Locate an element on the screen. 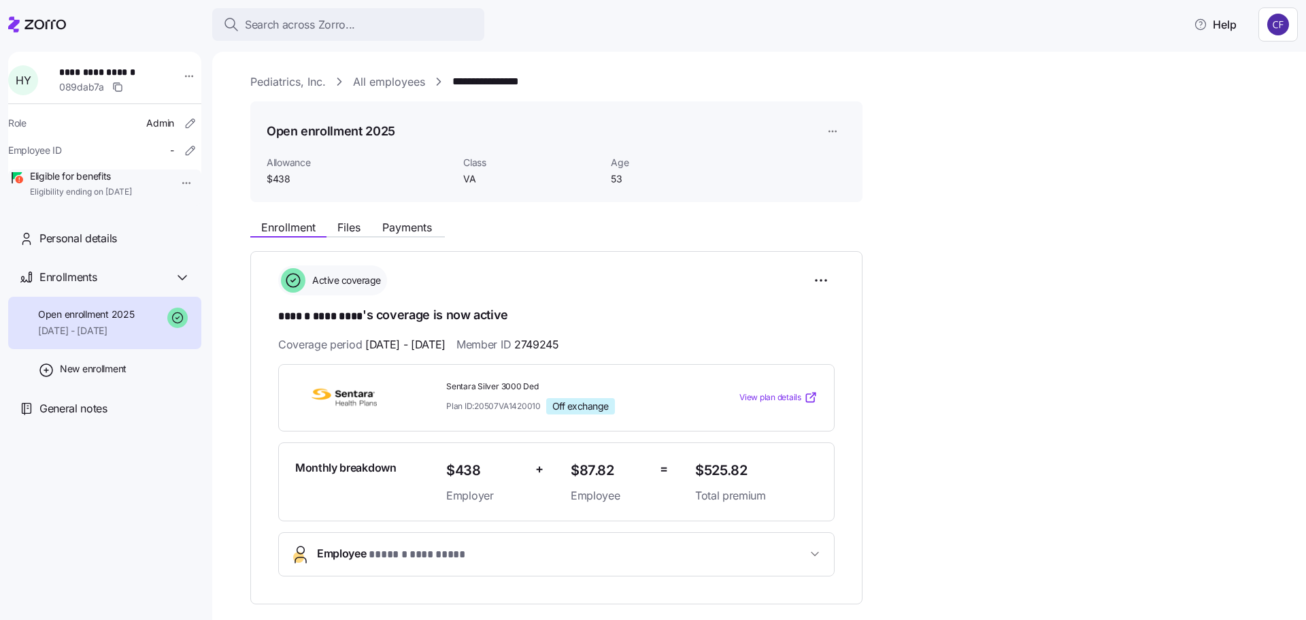 The image size is (1306, 620). img: Sentara Health Plans is located at coordinates (344, 397).